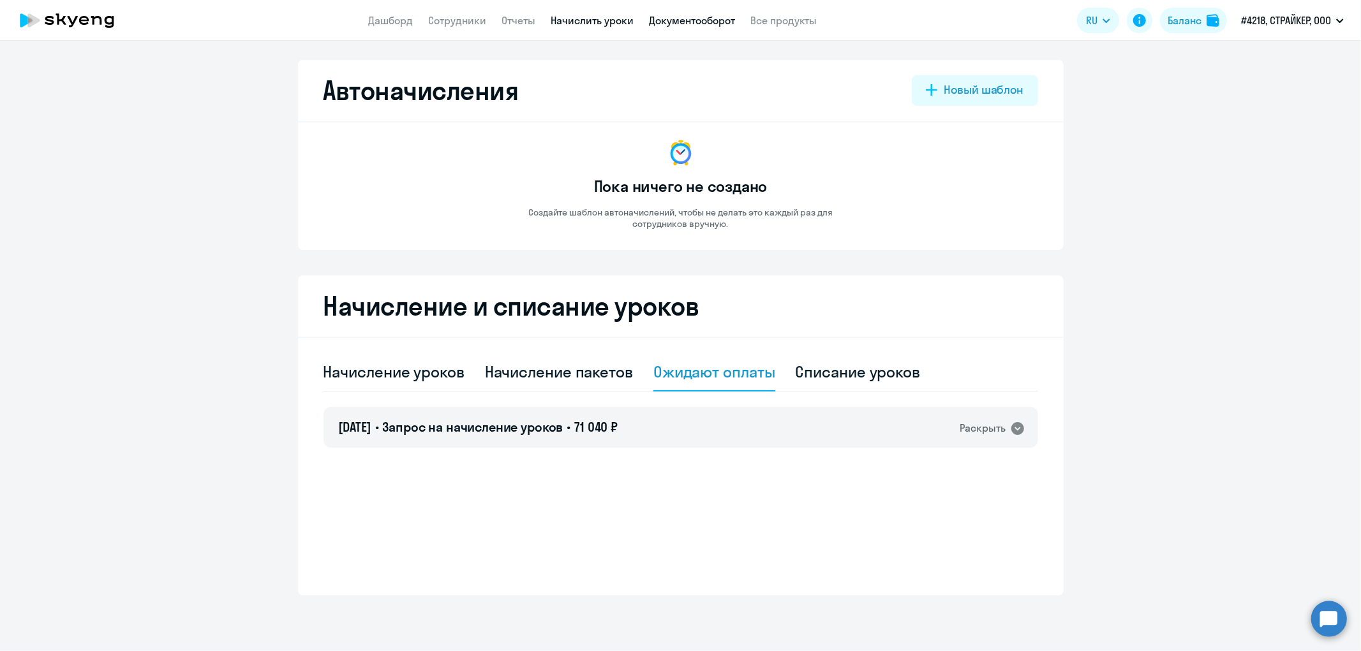  What do you see at coordinates (858, 372) in the screenshot?
I see `div: Списание уроков` at bounding box center [858, 372].